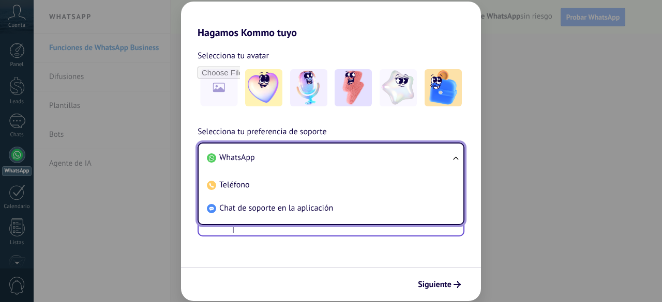 Image resolution: width=662 pixels, height=302 pixels. What do you see at coordinates (264, 88) in the screenshot?
I see `img: -1.jpeg` at bounding box center [264, 88].